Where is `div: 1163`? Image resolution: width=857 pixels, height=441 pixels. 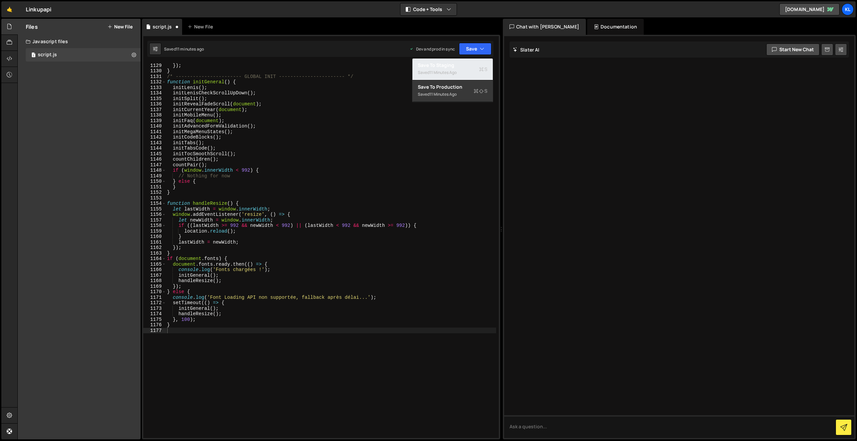 div: 1163 is located at coordinates (155, 253).